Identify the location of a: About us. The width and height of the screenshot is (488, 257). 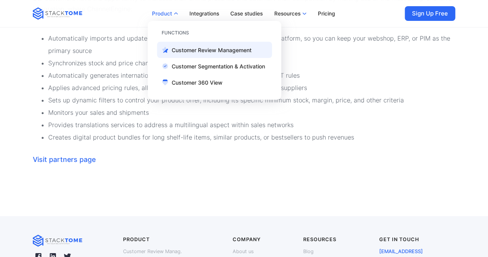
(243, 251).